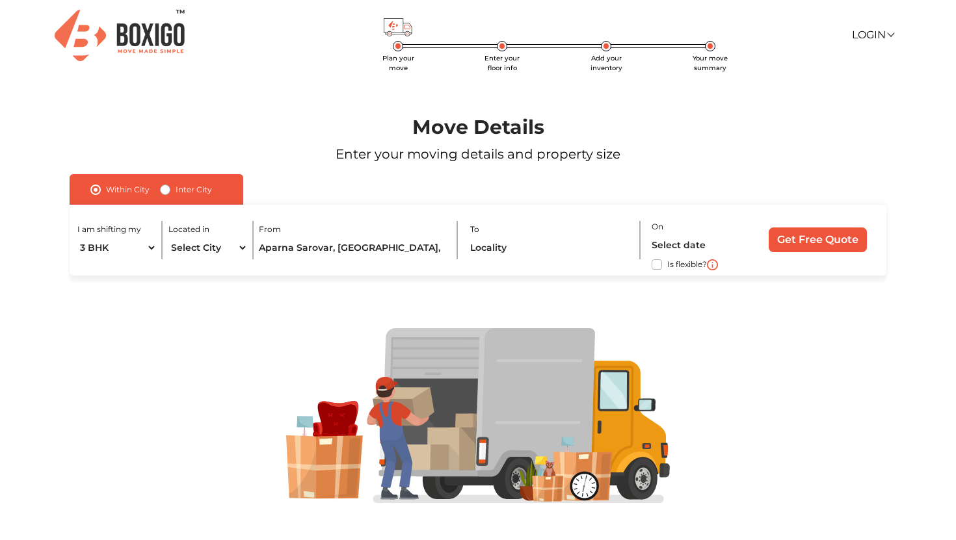  Describe the element at coordinates (698, 245) in the screenshot. I see `input: Select date` at that location.